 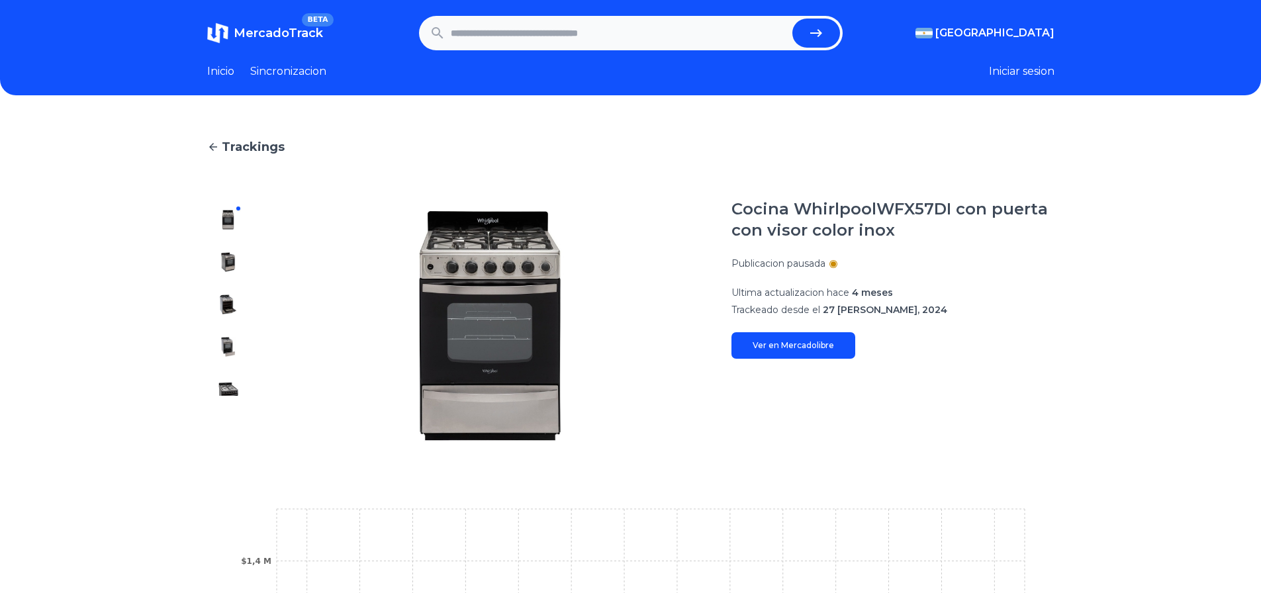 What do you see at coordinates (265, 33) in the screenshot?
I see `a: MercadoTrackBETA` at bounding box center [265, 33].